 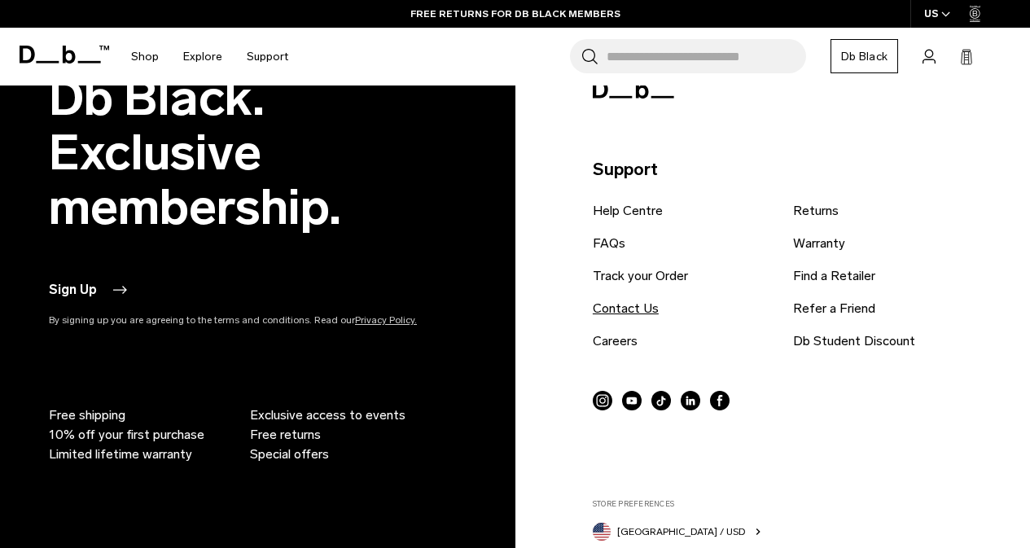 What do you see at coordinates (602, 532) in the screenshot?
I see `img: United States` at bounding box center [602, 532].